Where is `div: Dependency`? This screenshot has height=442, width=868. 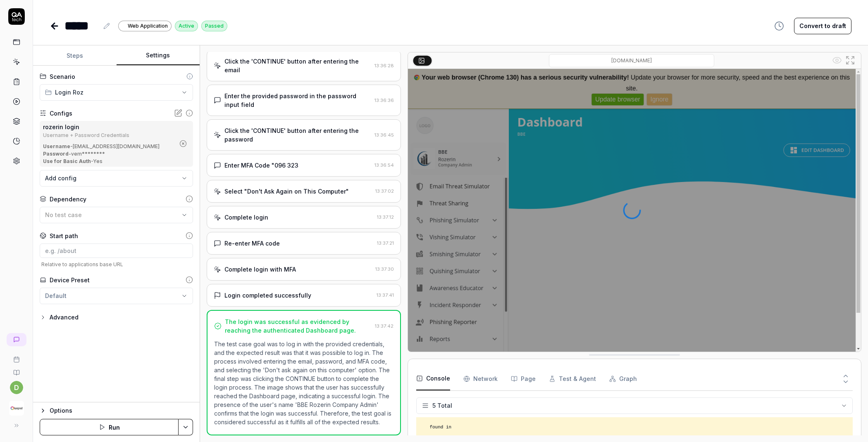 div: Dependency is located at coordinates (68, 199).